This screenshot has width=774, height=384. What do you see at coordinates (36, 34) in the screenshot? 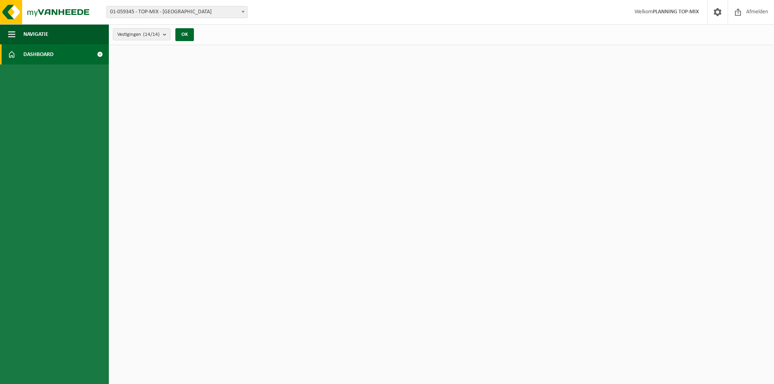
I see `span: Navigatie` at bounding box center [36, 34].